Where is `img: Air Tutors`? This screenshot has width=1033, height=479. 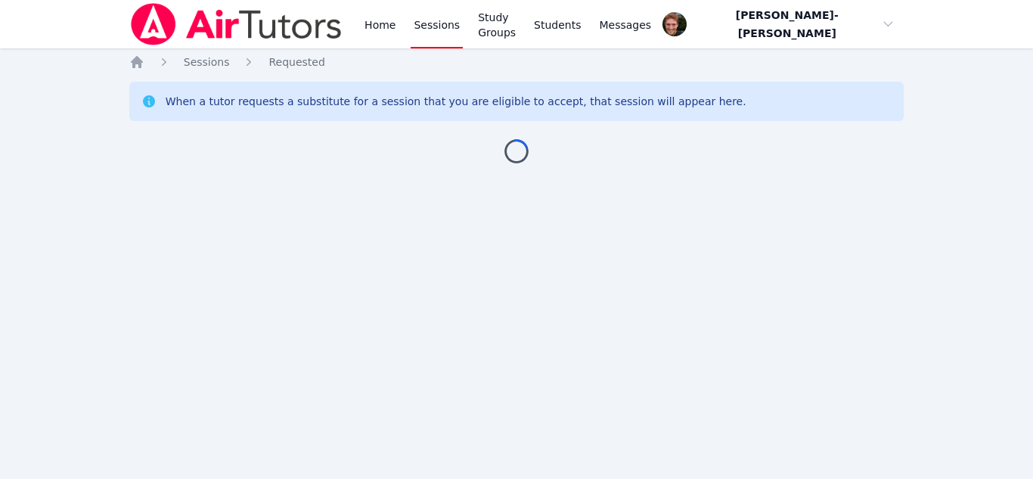 img: Air Tutors is located at coordinates (236, 24).